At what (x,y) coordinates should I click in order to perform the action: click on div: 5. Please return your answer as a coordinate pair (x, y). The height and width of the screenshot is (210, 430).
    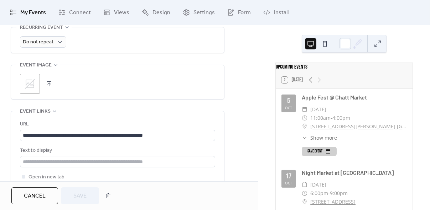
    Looking at the image, I should click on (288, 101).